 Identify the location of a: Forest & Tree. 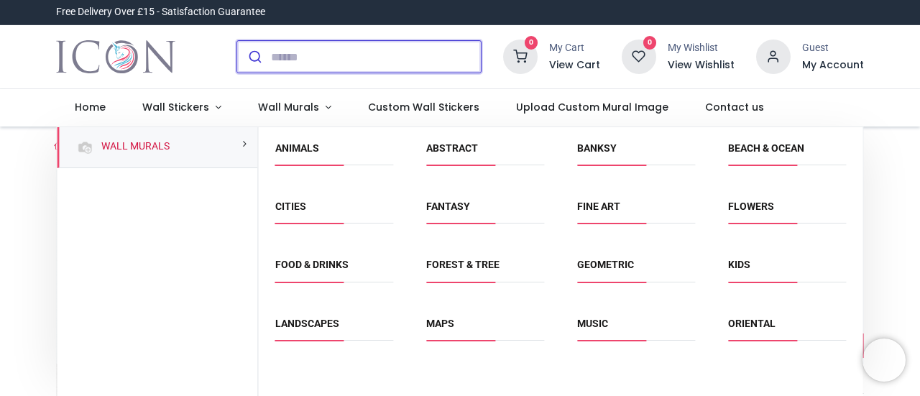
(463, 264).